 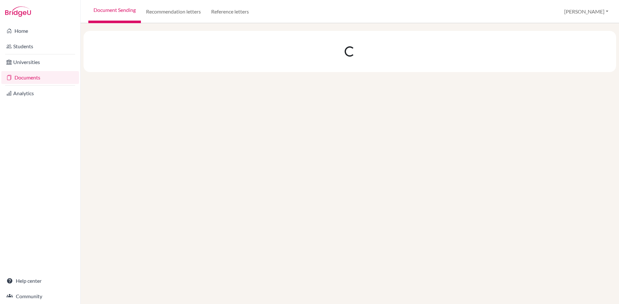 What do you see at coordinates (40, 297) in the screenshot?
I see `a: Community` at bounding box center [40, 297].